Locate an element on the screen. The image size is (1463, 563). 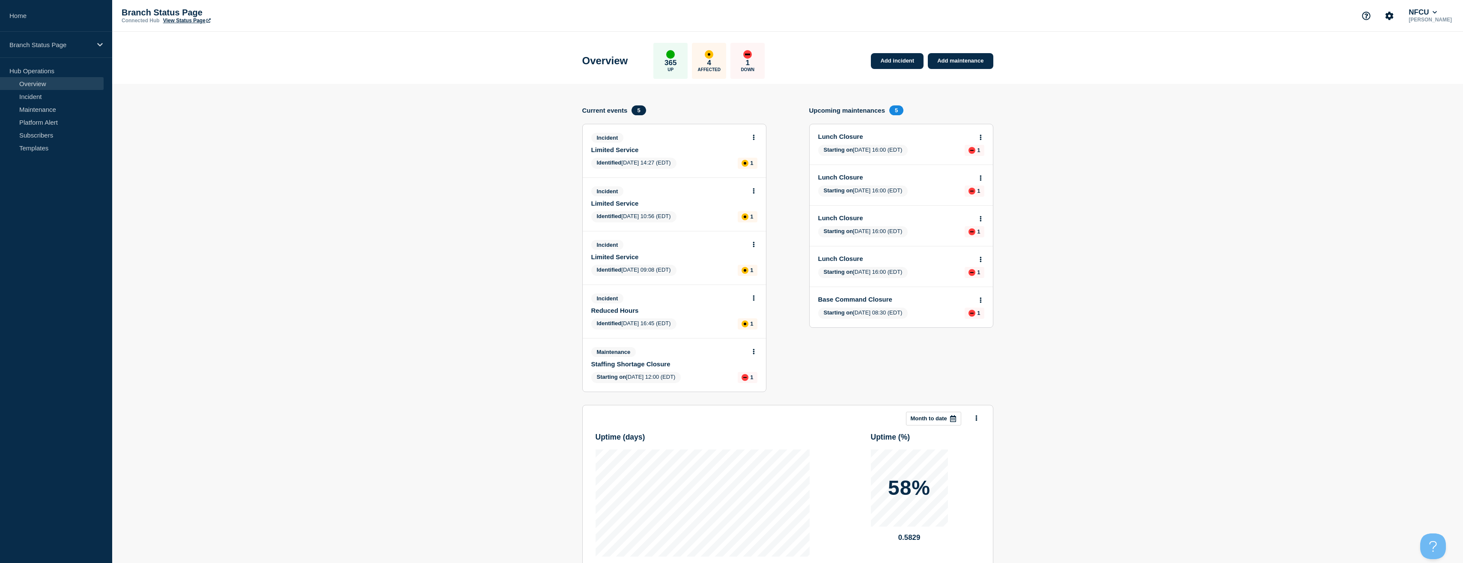
p: 365 is located at coordinates (670, 63).